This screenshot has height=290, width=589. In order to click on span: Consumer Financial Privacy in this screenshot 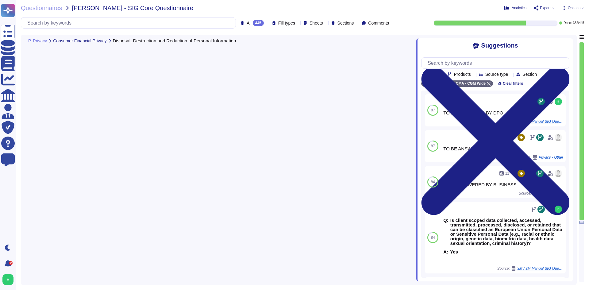, I will do `click(80, 41)`.